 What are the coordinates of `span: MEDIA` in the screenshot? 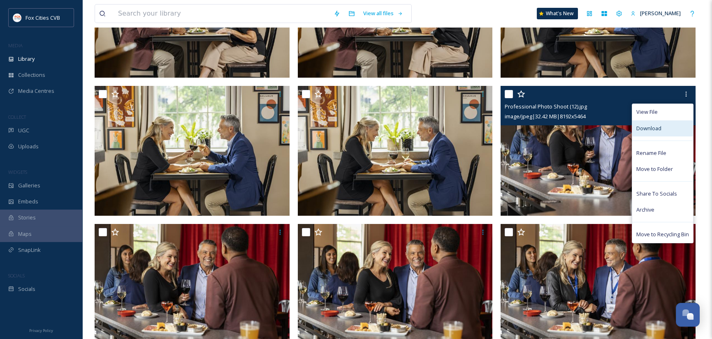 It's located at (15, 45).